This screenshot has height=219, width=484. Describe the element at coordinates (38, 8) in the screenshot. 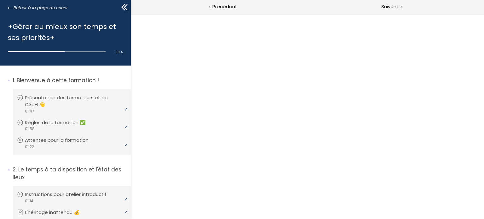

I see `a: Retour à la page du cours` at that location.